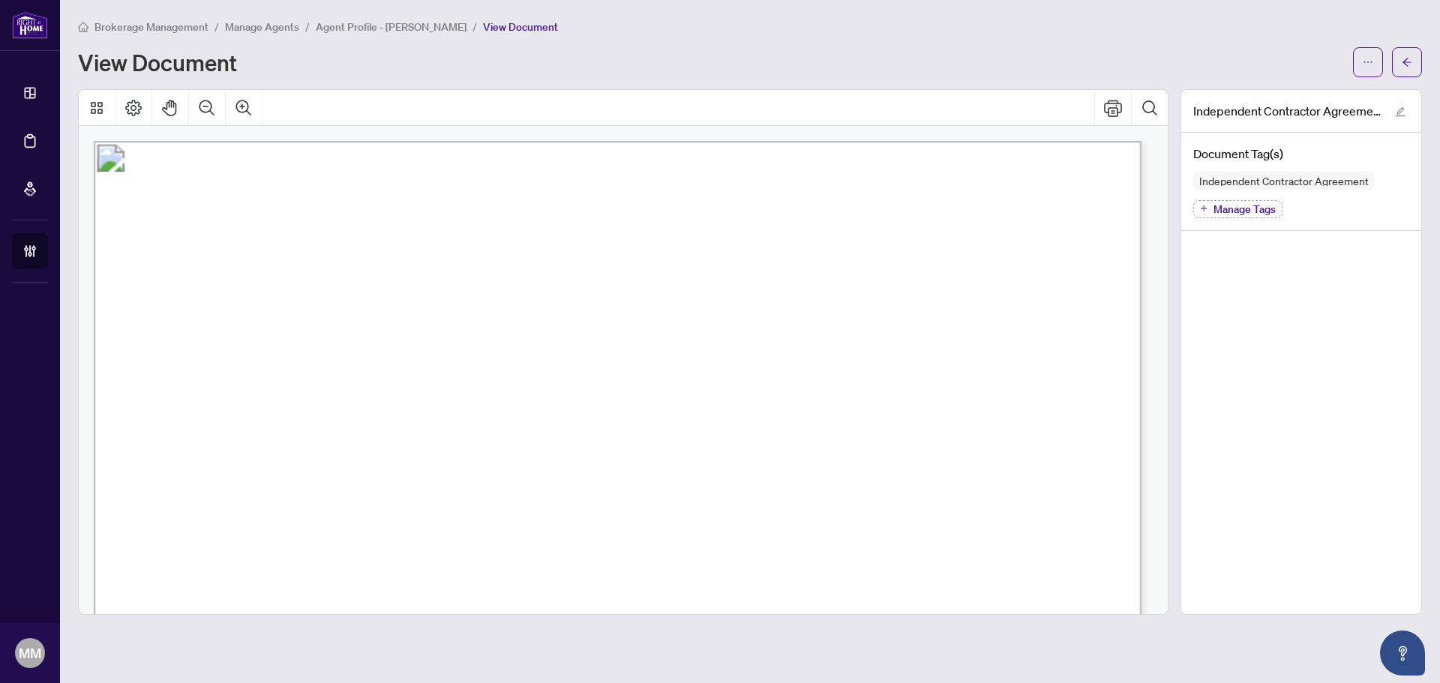 Image resolution: width=1440 pixels, height=683 pixels. I want to click on h1: View Document, so click(157, 62).